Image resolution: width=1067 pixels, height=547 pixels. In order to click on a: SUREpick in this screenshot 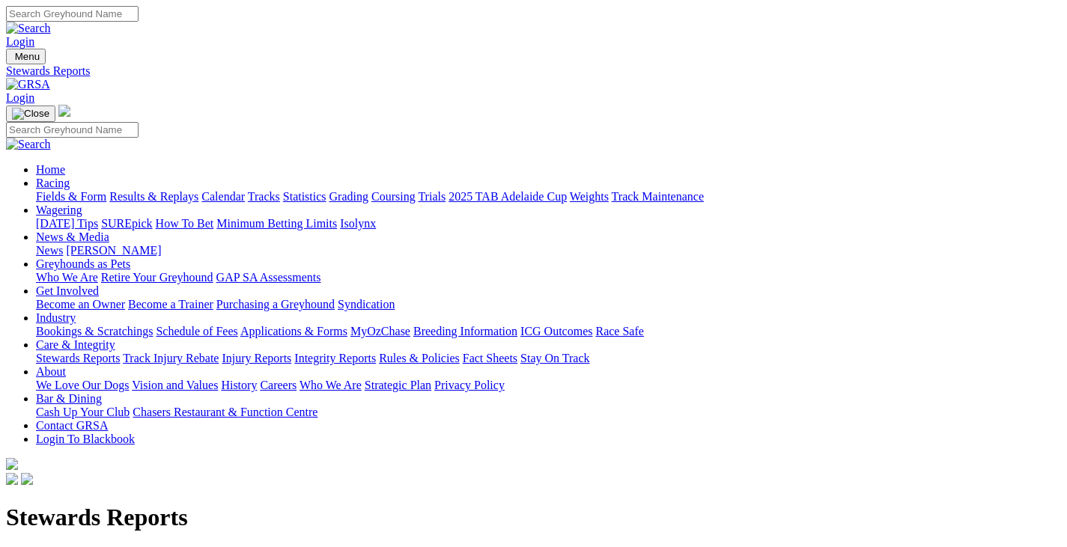, I will do `click(126, 223)`.